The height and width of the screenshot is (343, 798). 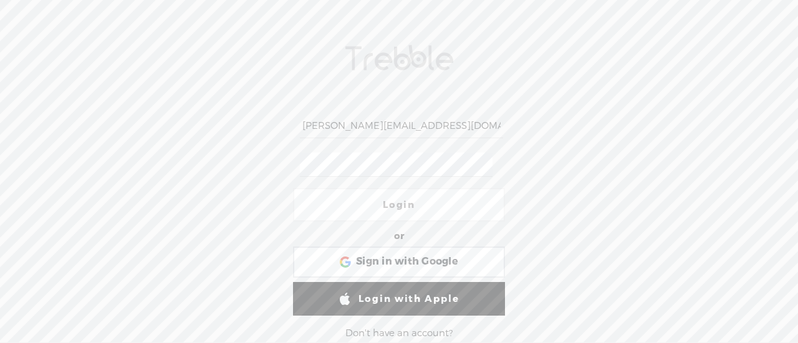 What do you see at coordinates (401, 126) in the screenshot?
I see `input: Username` at bounding box center [401, 126].